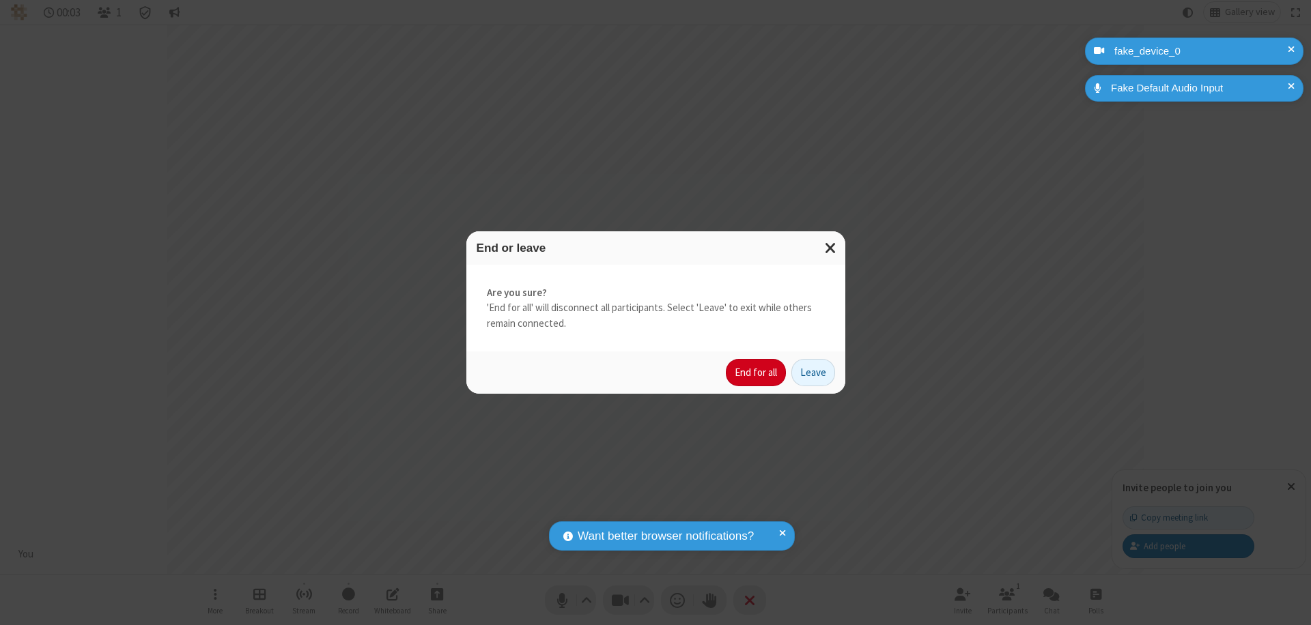 The width and height of the screenshot is (1311, 625). What do you see at coordinates (813, 373) in the screenshot?
I see `button: Leave` at bounding box center [813, 373].